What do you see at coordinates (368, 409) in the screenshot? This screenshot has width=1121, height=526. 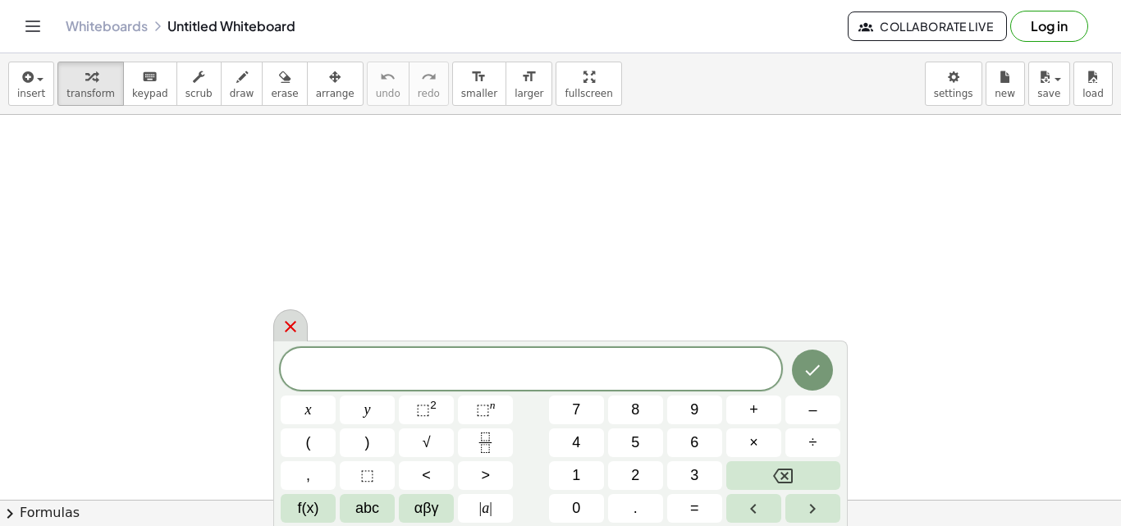 I see `span: y` at bounding box center [368, 409].